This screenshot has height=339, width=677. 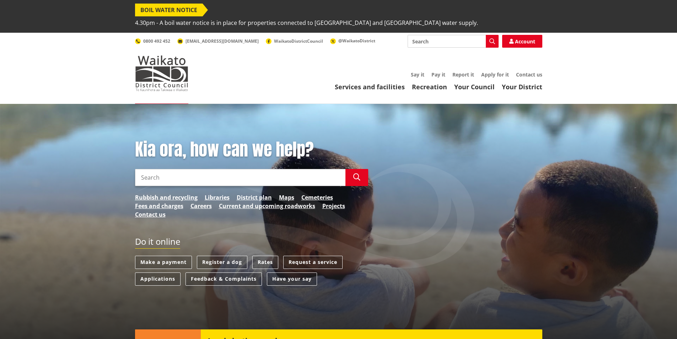 I want to click on a: Register a dog, so click(x=222, y=262).